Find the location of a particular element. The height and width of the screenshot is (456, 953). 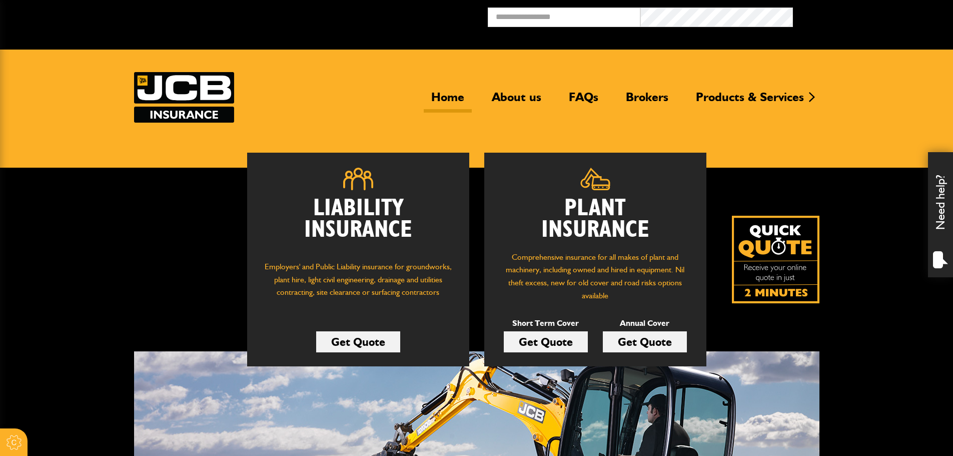

h2: Liability Insurance is located at coordinates (358, 224).